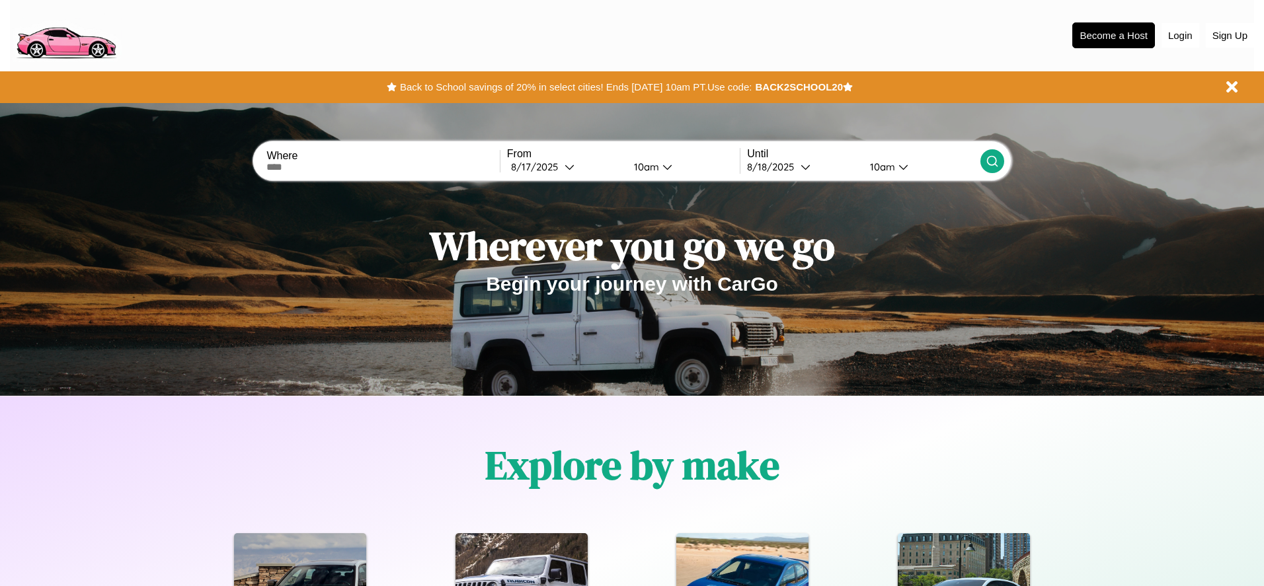  What do you see at coordinates (565, 167) in the screenshot?
I see `button: 8/17/2025` at bounding box center [565, 167].